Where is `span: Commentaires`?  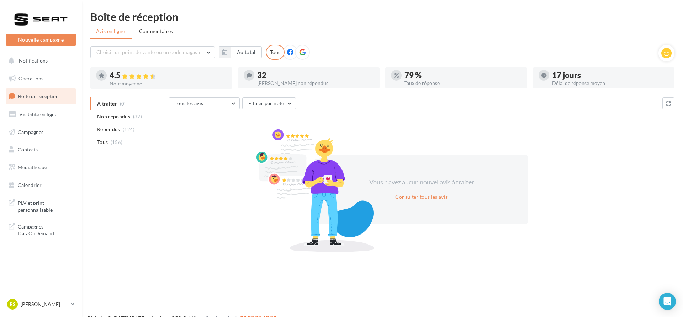 span: Commentaires is located at coordinates (156, 31).